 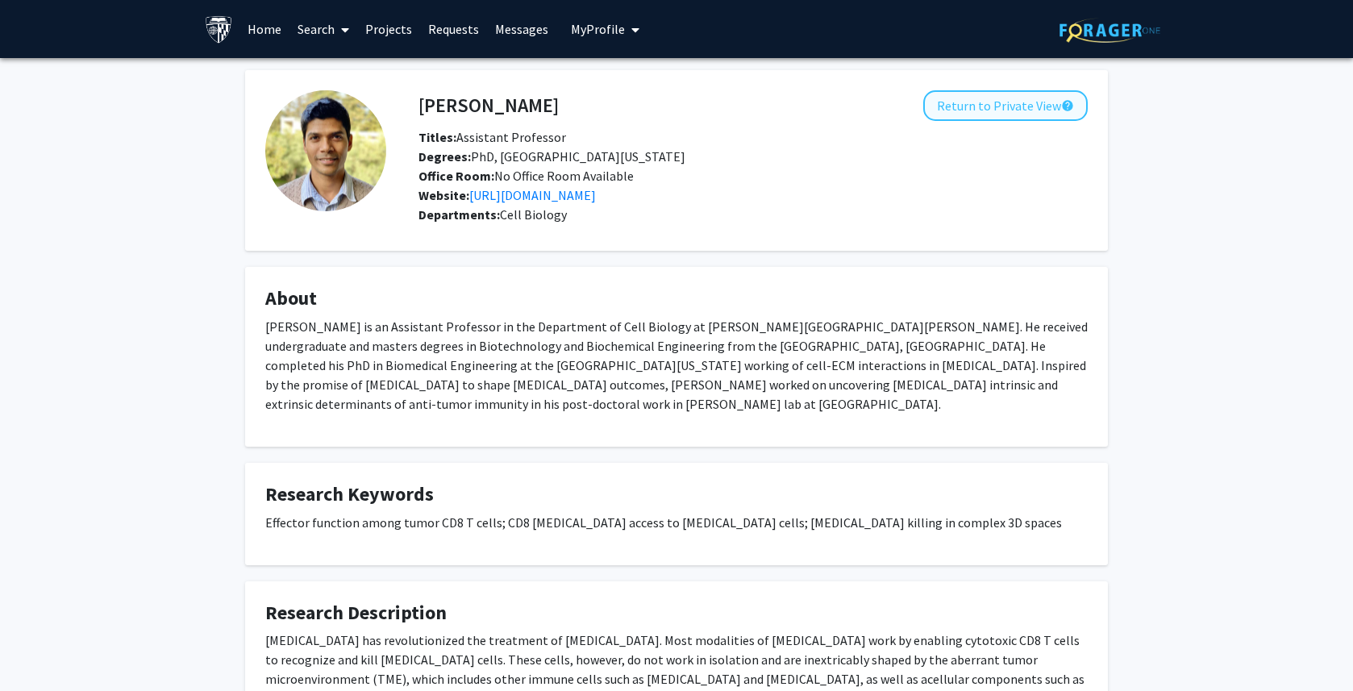 What do you see at coordinates (526, 176) in the screenshot?
I see `span: No Office Room Available` at bounding box center [526, 176].